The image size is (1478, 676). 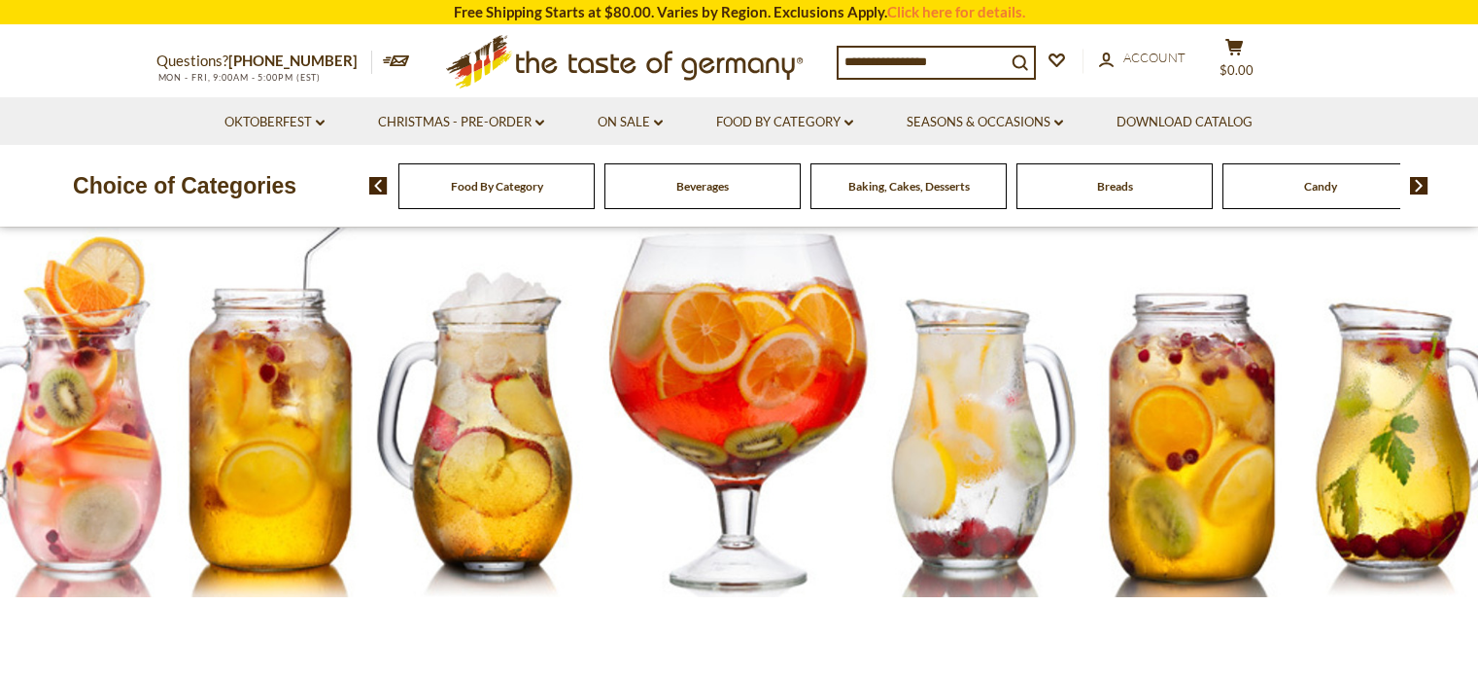 I want to click on a: Baking, Cakes, Desserts, so click(x=909, y=186).